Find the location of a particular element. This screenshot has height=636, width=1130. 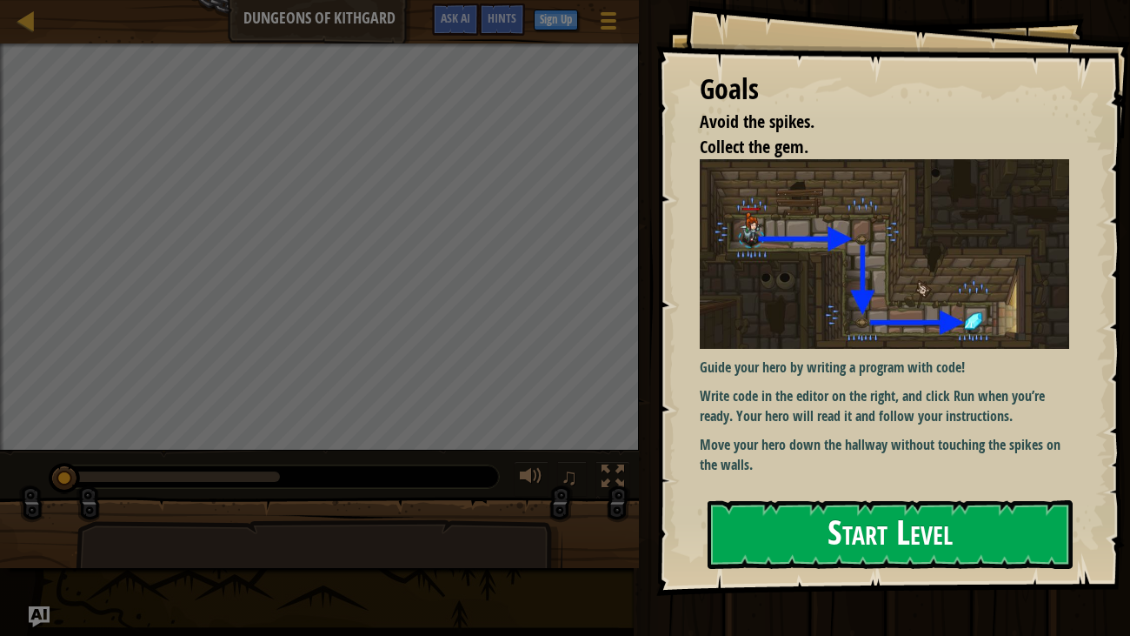

p: Guide your hero by writing a program with code! is located at coordinates (885, 367).